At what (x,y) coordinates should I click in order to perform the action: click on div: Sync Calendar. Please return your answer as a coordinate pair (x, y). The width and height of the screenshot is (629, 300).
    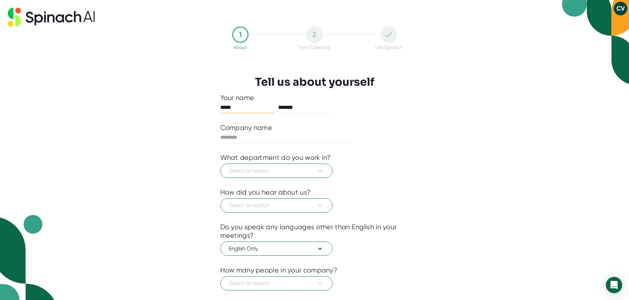
    Looking at the image, I should click on (314, 47).